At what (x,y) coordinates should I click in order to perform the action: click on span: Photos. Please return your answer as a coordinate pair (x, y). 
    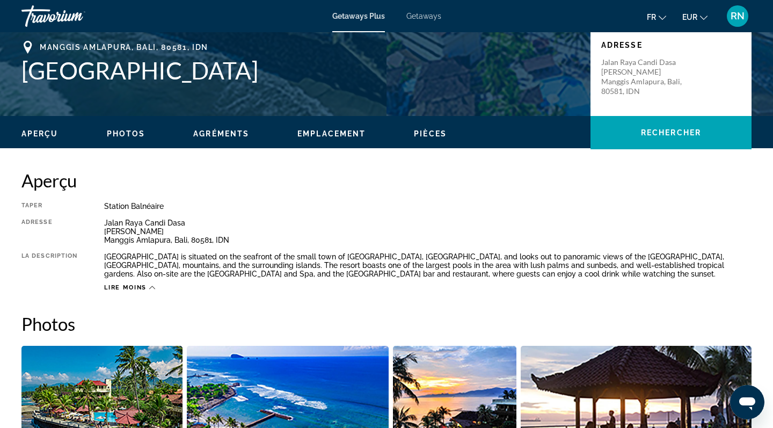
    Looking at the image, I should click on (126, 134).